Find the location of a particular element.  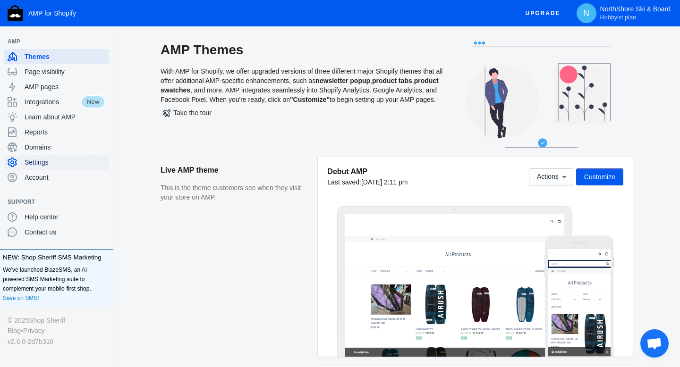

img: Laptop frame is located at coordinates (454, 282).